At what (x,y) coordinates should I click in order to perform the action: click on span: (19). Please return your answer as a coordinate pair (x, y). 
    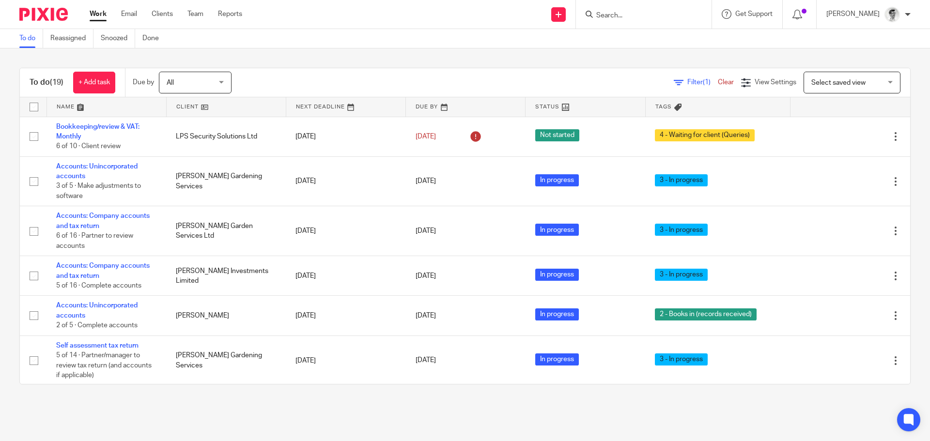
    Looking at the image, I should click on (57, 82).